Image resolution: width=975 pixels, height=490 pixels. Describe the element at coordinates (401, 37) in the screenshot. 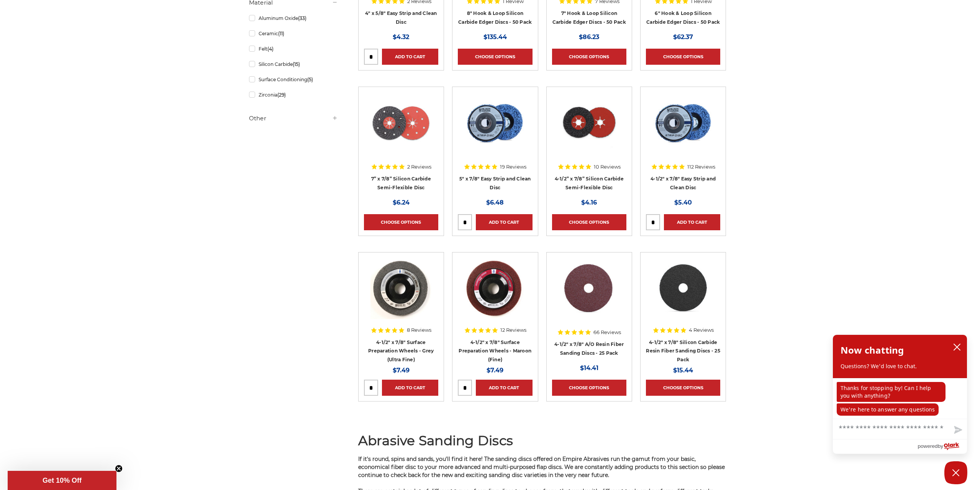

I see `span: $4.32` at that location.